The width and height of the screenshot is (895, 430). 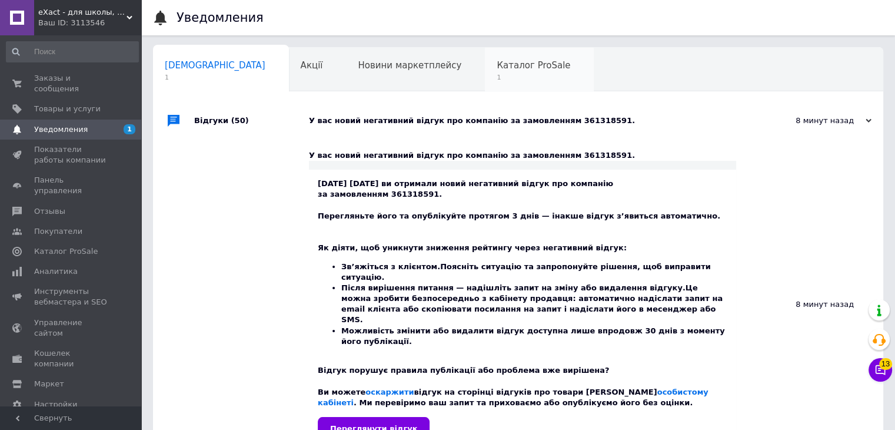 What do you see at coordinates (534, 304) in the screenshot?
I see `li: Це можна зробити безпосередньо з кабінету продавця: автоматично надіслати запит на email клієнта ...` at bounding box center [534, 304].